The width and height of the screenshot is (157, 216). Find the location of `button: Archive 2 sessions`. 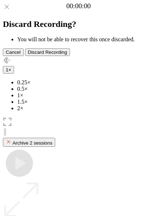

button: Archive 2 sessions is located at coordinates (29, 142).